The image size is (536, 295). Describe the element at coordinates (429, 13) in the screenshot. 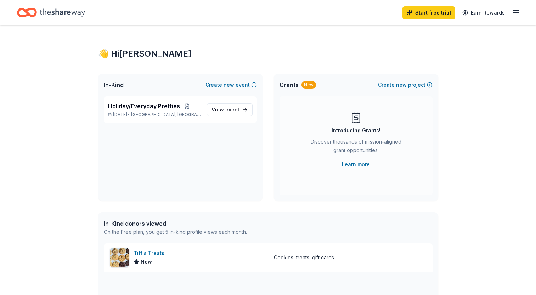

I see `a: Start free trial` at that location.